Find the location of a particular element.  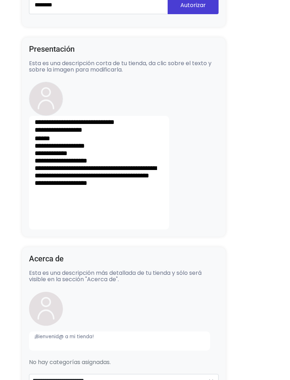

p: ¡Bienvenid@ a mi tienda! is located at coordinates (120, 342).